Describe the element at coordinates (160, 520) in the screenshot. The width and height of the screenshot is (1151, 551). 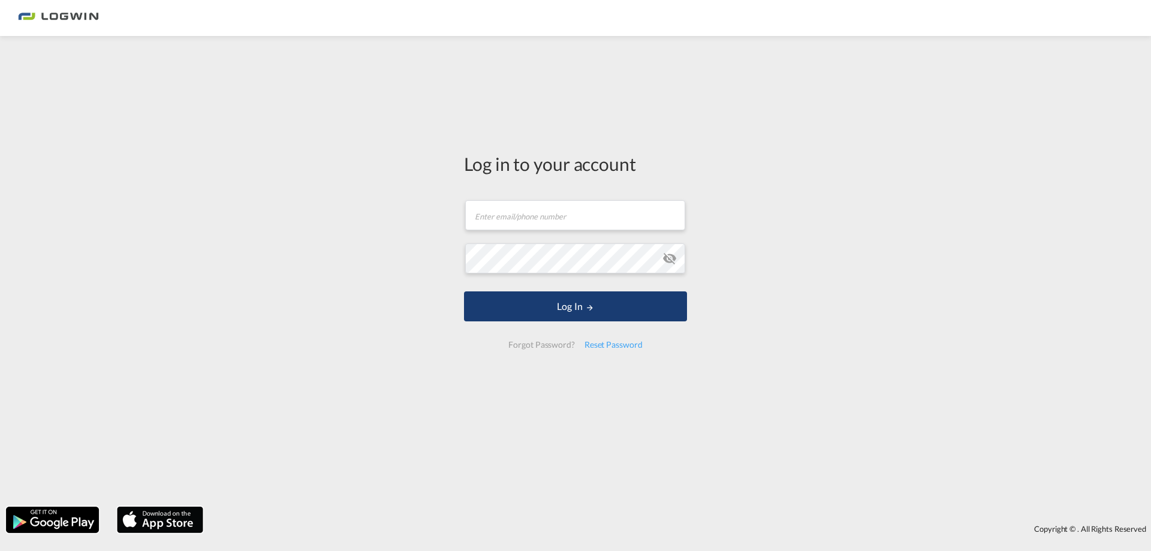
I see `img: apple.png` at that location.